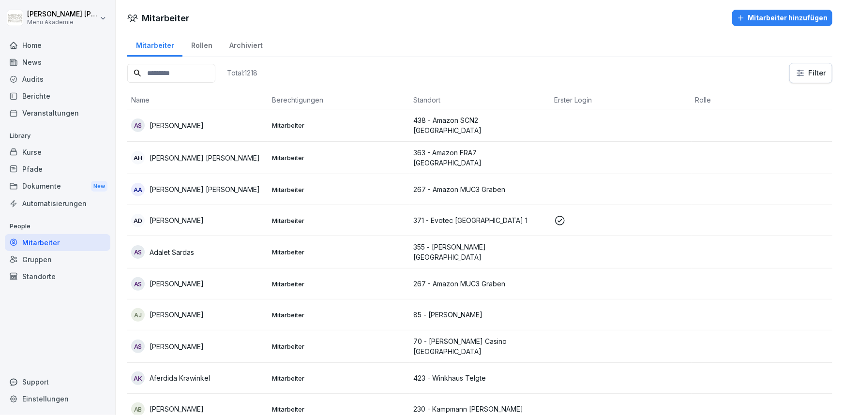  Describe the element at coordinates (179, 378) in the screenshot. I see `p: Aferdida Krawinkel` at that location.